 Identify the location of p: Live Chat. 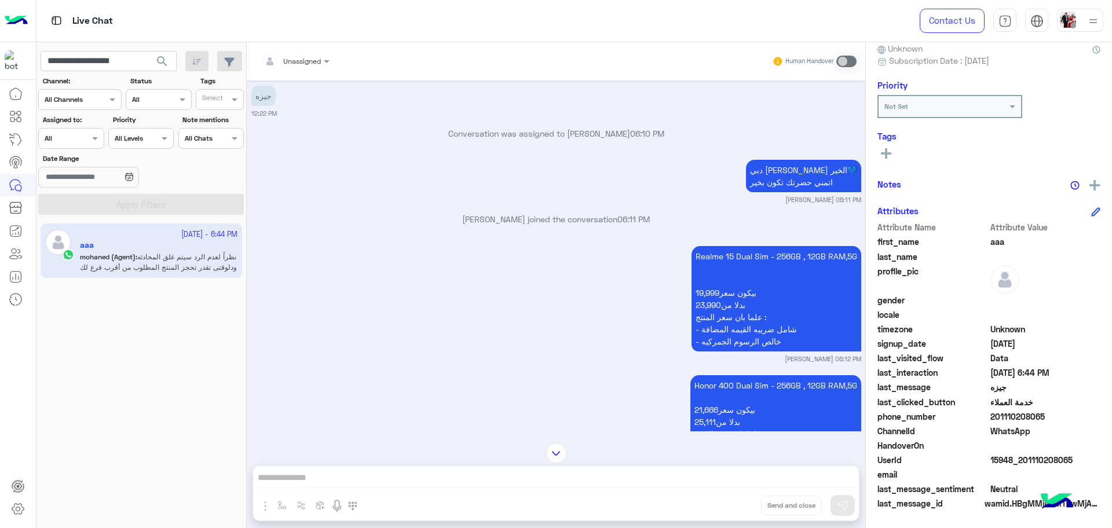
(93, 21).